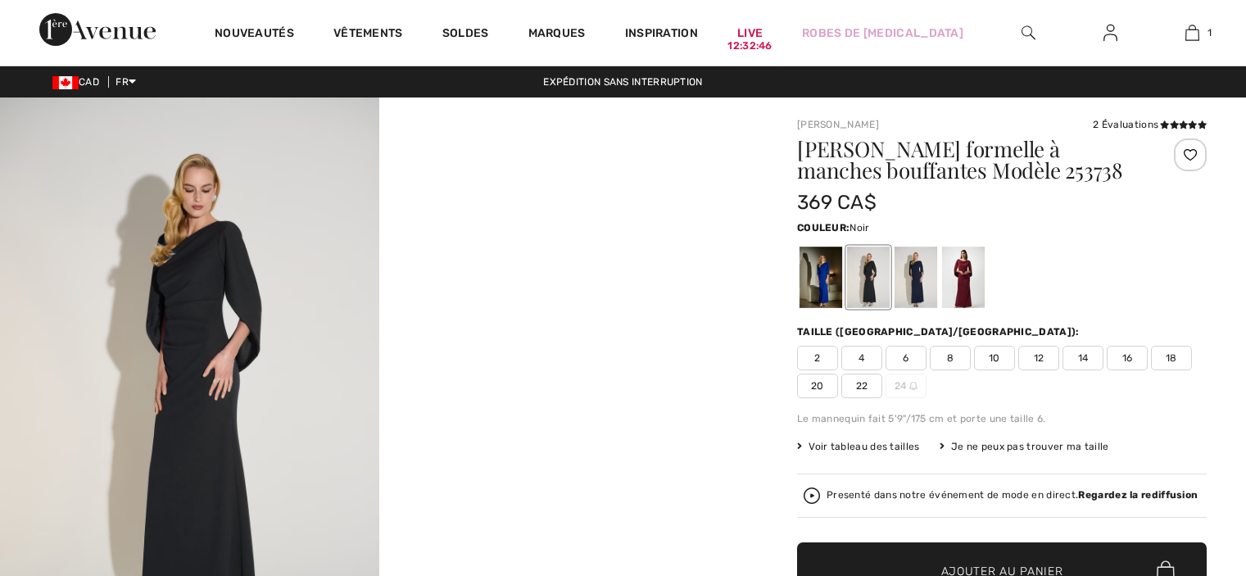  Describe the element at coordinates (995, 358) in the screenshot. I see `span: 10` at that location.